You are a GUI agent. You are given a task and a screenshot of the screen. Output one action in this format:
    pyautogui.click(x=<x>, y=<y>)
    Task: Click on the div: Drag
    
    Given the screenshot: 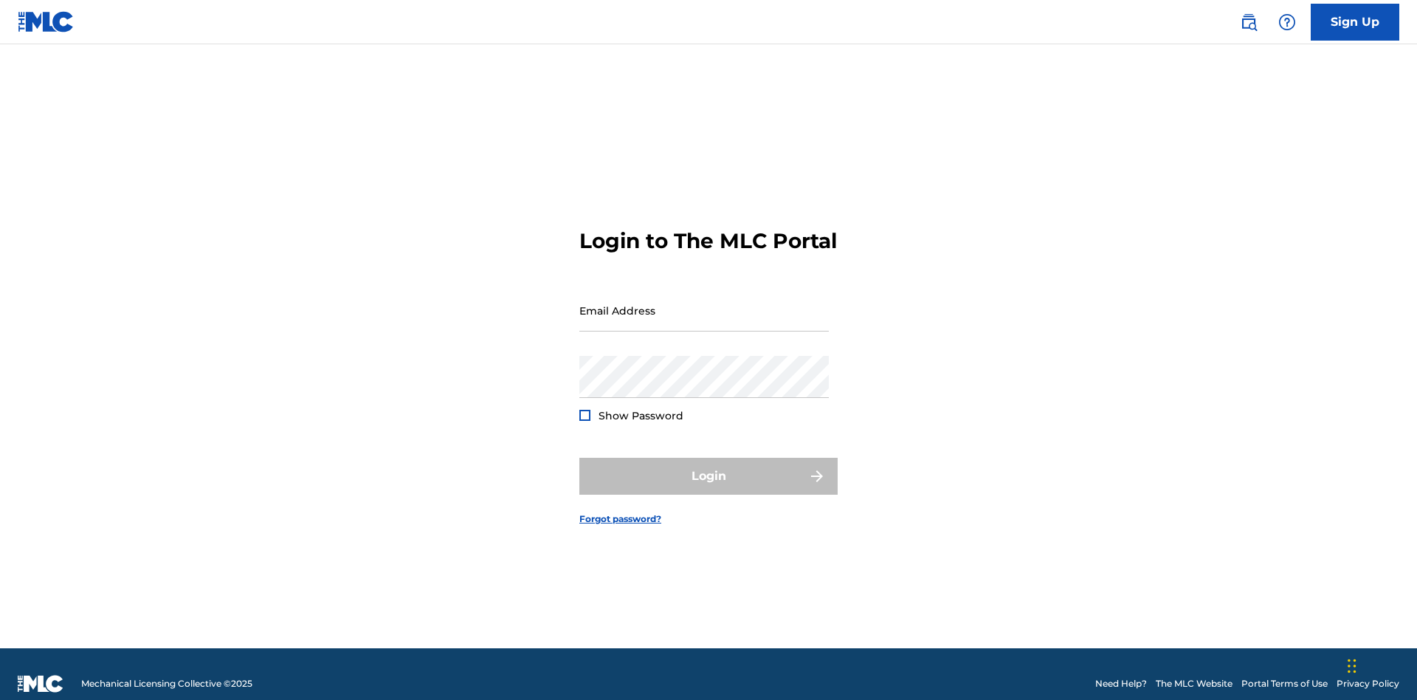 What is the action you would take?
    pyautogui.click(x=1352, y=666)
    